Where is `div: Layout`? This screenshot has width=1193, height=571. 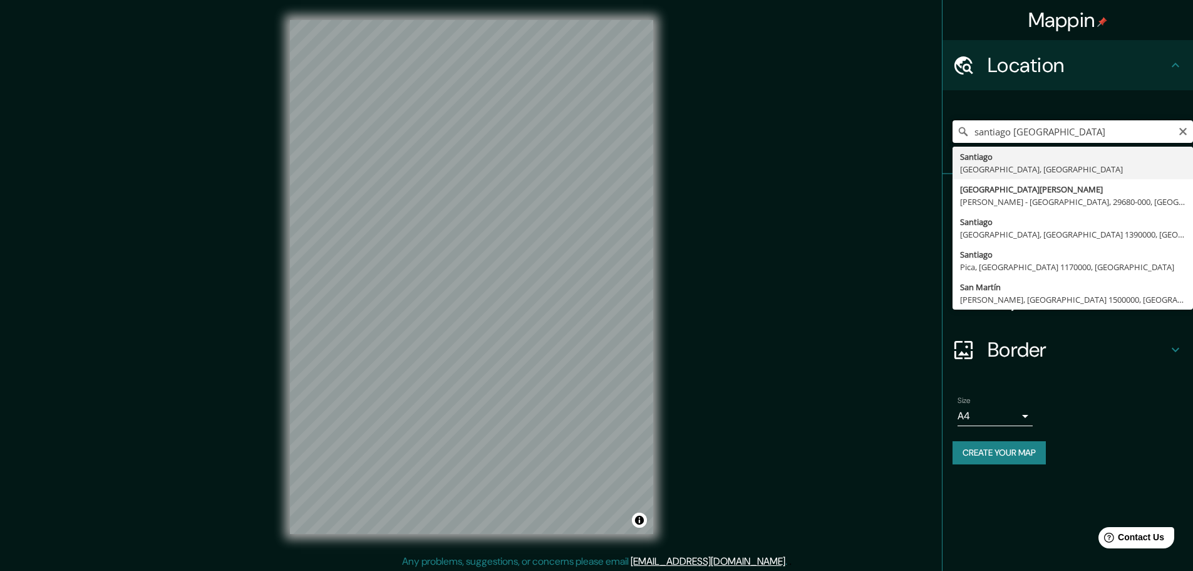 div: Layout is located at coordinates (1068, 299).